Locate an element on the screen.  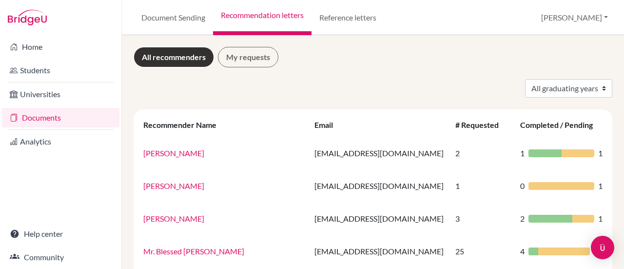
span: 2 is located at coordinates (522, 218).